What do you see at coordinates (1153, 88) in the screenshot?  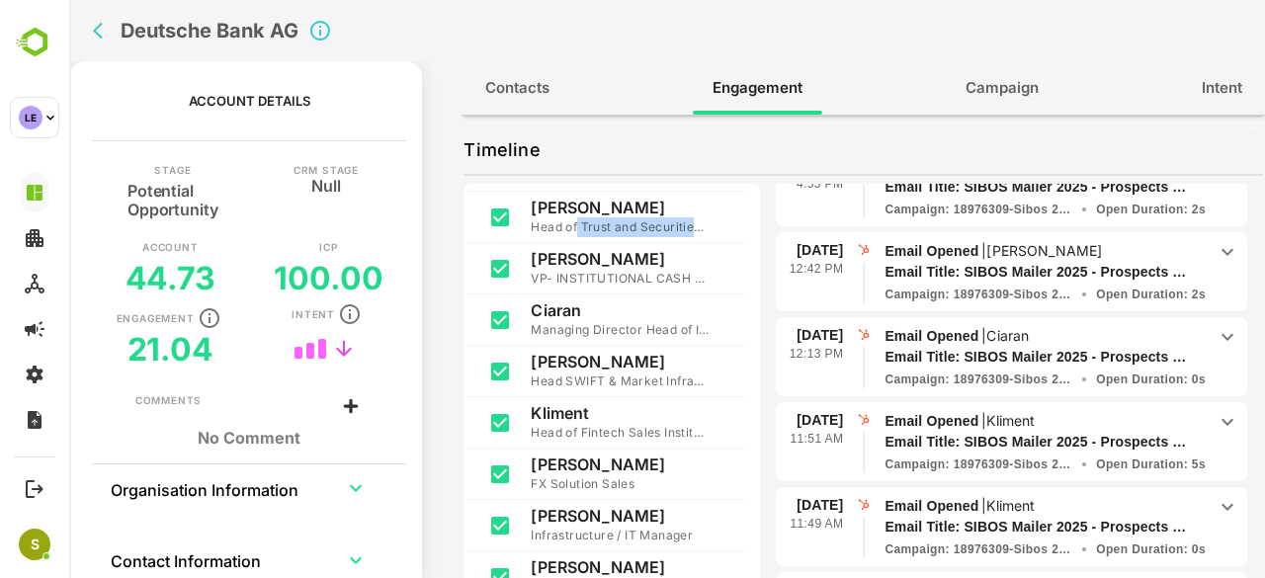 I see `span: Intent` at bounding box center [1153, 88].